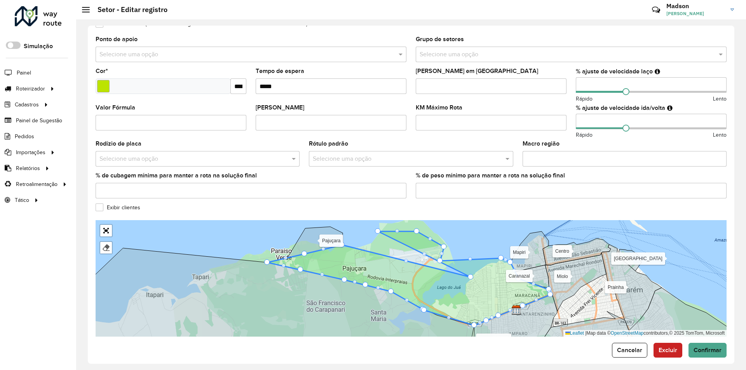 The height and width of the screenshot is (370, 746). What do you see at coordinates (629, 350) in the screenshot?
I see `button: Cancelar` at bounding box center [629, 350].